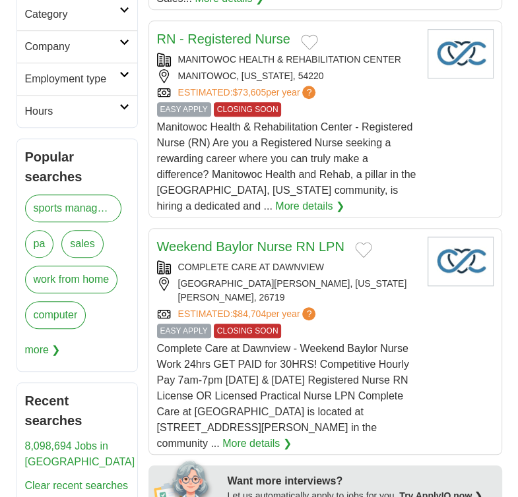 This screenshot has width=518, height=497. I want to click on a: Hours, so click(77, 111).